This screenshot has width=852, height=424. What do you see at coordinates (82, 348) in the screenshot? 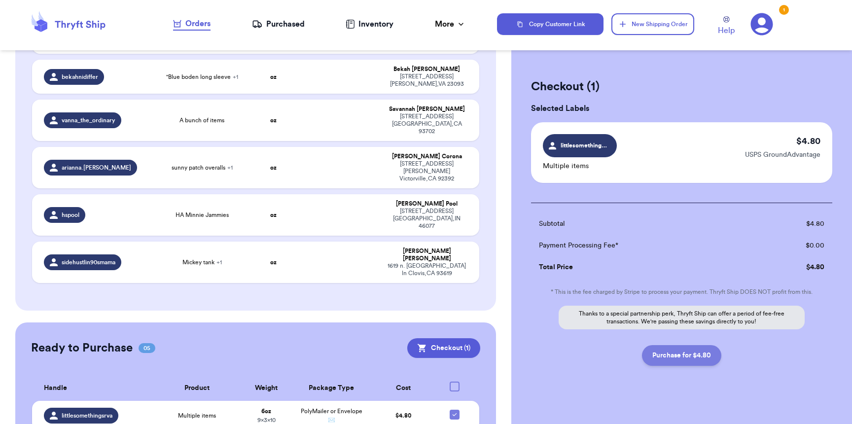
I see `h2: Ready to Purchase` at bounding box center [82, 348].